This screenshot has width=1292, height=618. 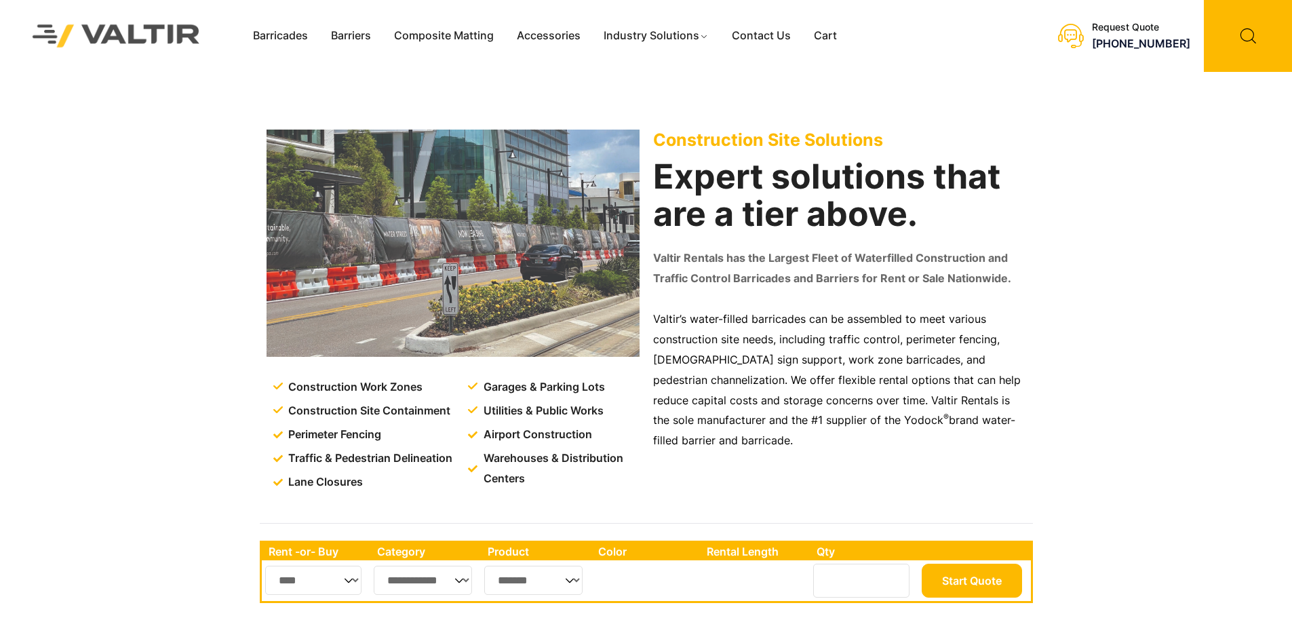 What do you see at coordinates (426, 551) in the screenshot?
I see `th: Category` at bounding box center [426, 551].